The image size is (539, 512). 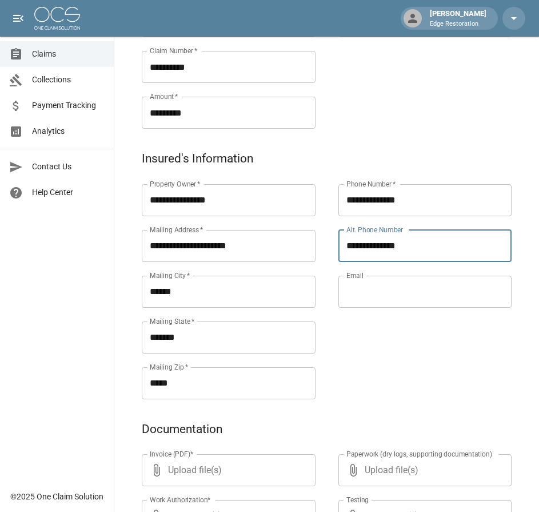 I want to click on label: Mailing City, so click(x=170, y=275).